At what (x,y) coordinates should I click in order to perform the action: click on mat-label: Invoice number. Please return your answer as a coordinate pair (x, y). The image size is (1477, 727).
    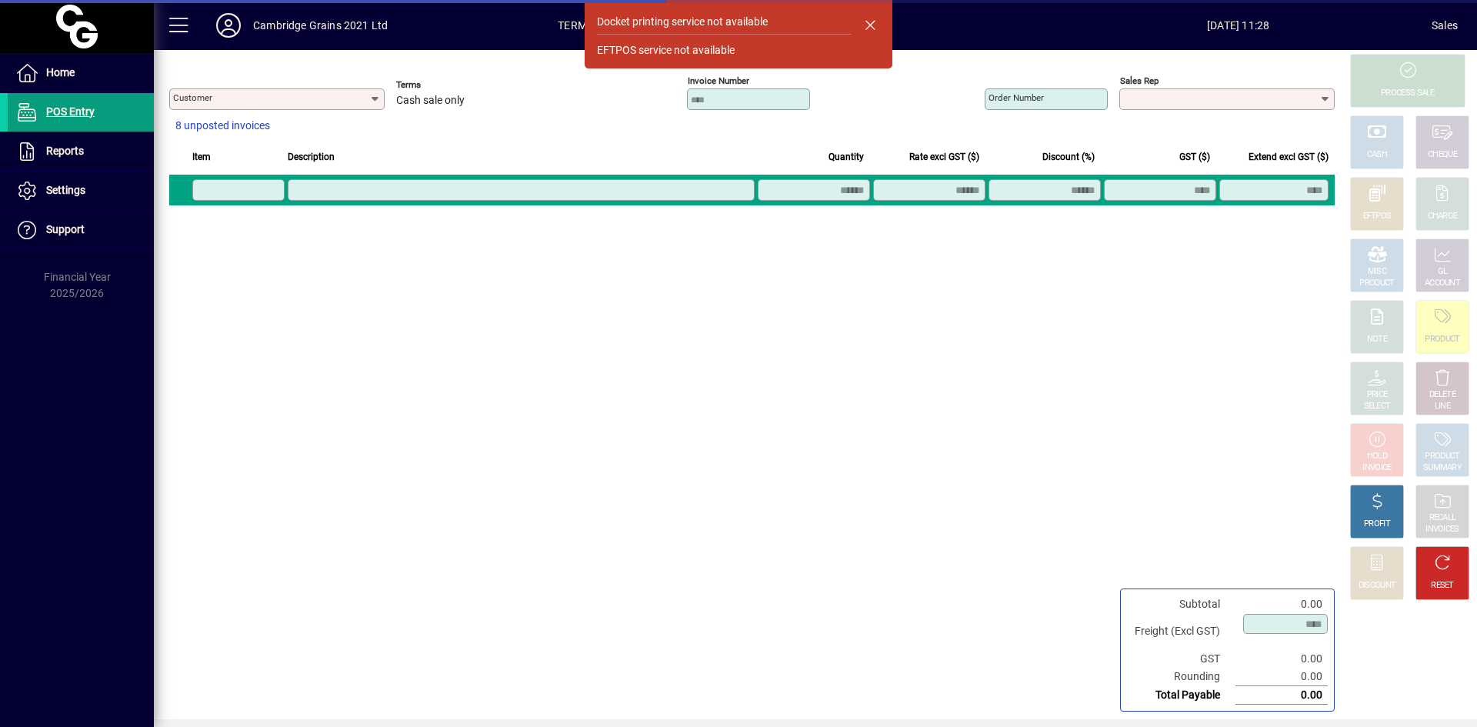
    Looking at the image, I should click on (719, 81).